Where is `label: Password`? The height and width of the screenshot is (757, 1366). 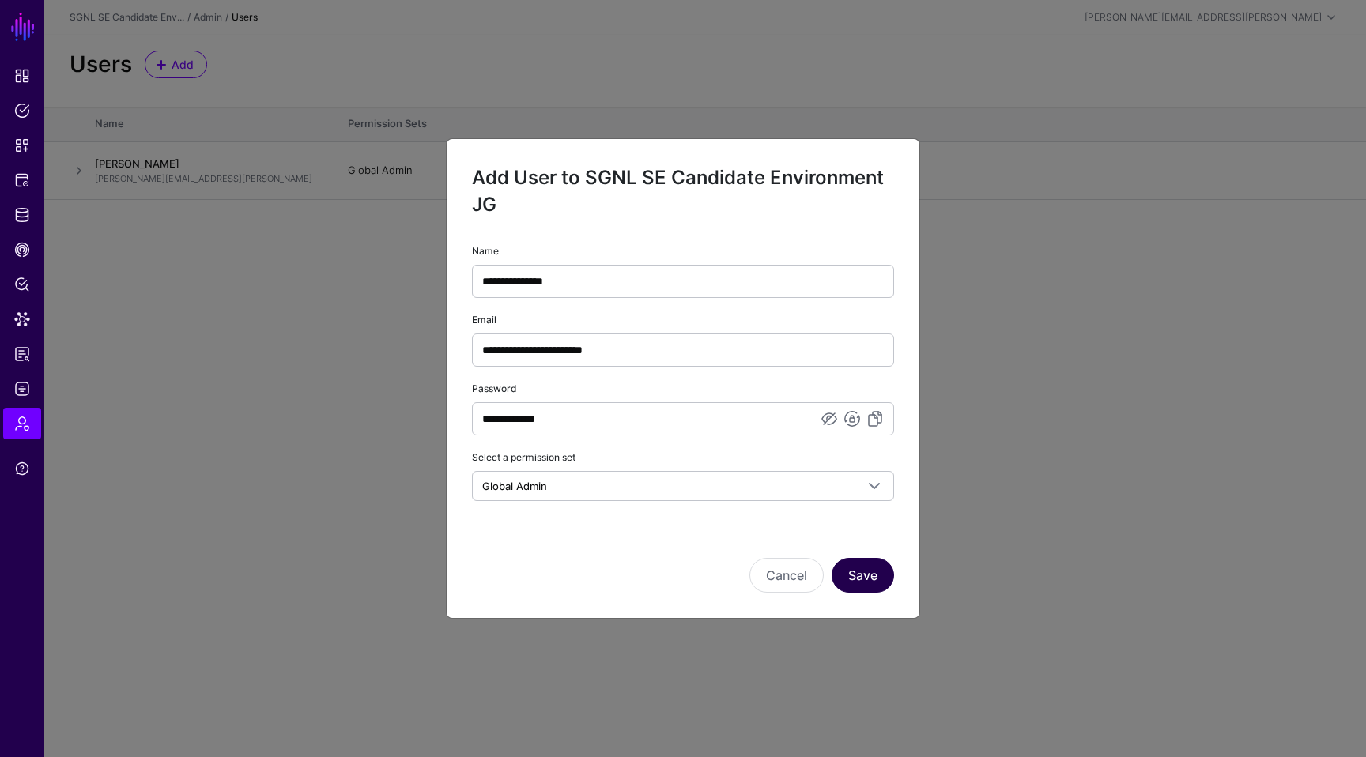 label: Password is located at coordinates (494, 389).